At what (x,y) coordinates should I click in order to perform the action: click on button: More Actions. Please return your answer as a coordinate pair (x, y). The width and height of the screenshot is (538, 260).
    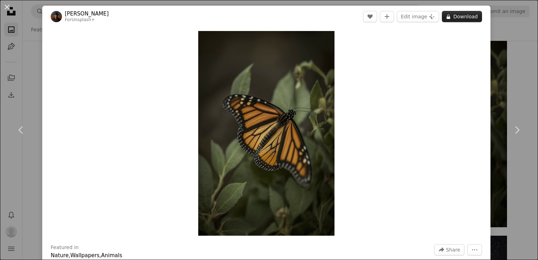
    Looking at the image, I should click on (474, 249).